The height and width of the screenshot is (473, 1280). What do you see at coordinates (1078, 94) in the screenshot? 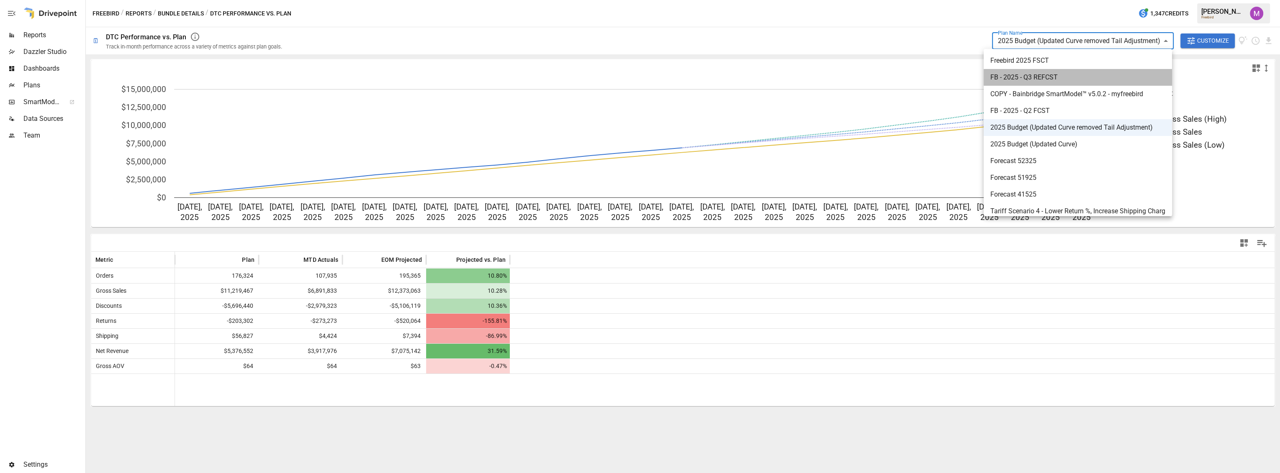
I see `span: COPY - Bainbridge SmartModel™ v5.0.2 - myfreebird` at bounding box center [1078, 94].